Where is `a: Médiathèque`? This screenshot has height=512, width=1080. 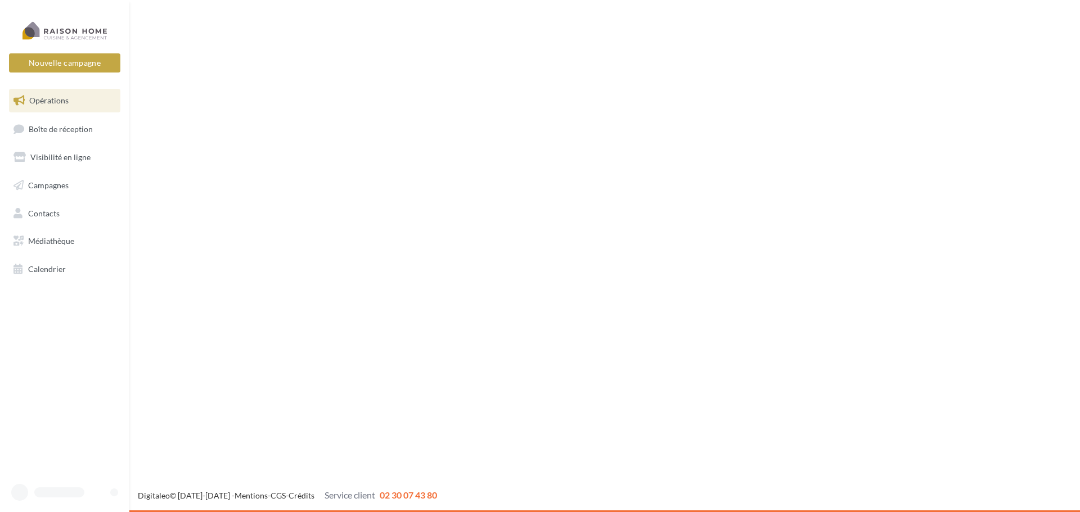
a: Médiathèque is located at coordinates (65, 241).